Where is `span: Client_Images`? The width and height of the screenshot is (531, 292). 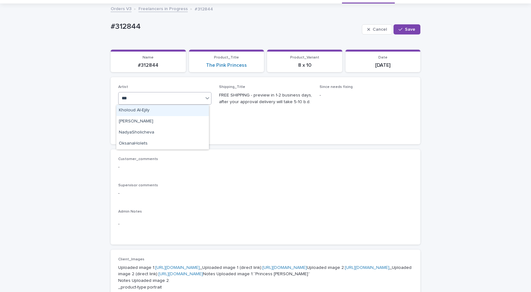 span: Client_Images is located at coordinates (131, 259).